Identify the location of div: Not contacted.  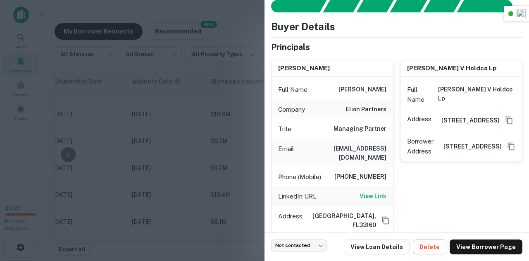
(299, 245).